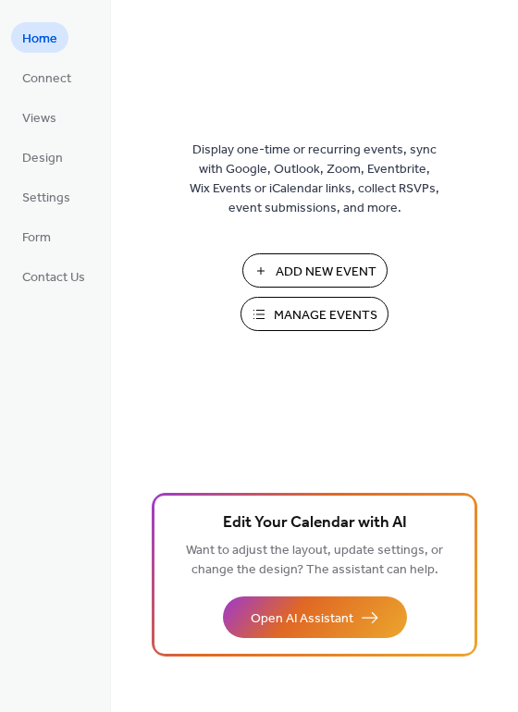 This screenshot has height=712, width=518. Describe the element at coordinates (40, 39) in the screenshot. I see `span: Home` at that location.